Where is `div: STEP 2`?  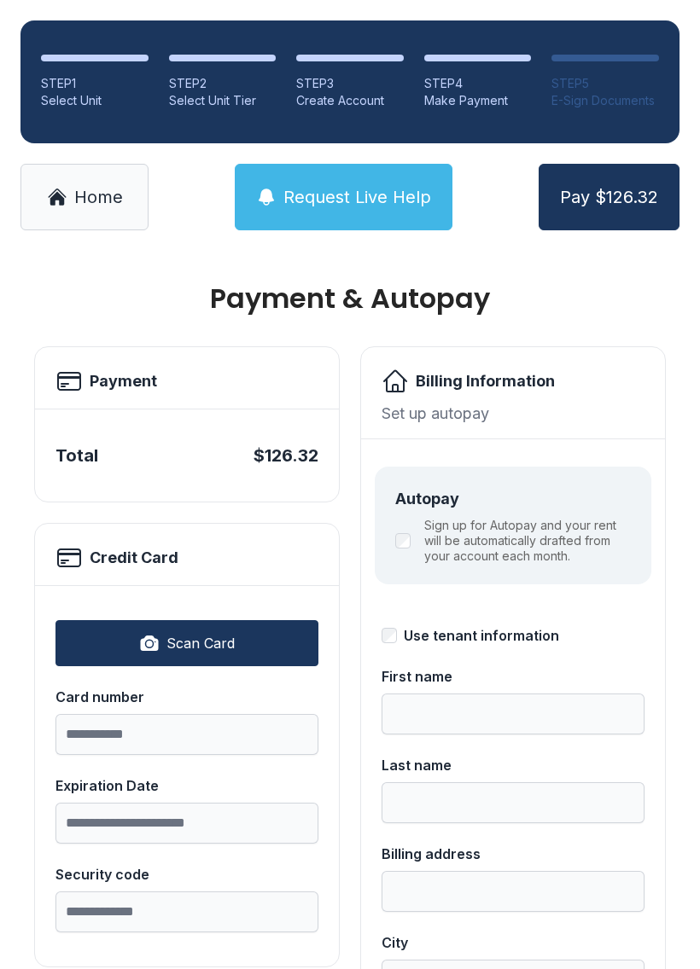
div: STEP 2 is located at coordinates (223, 84).